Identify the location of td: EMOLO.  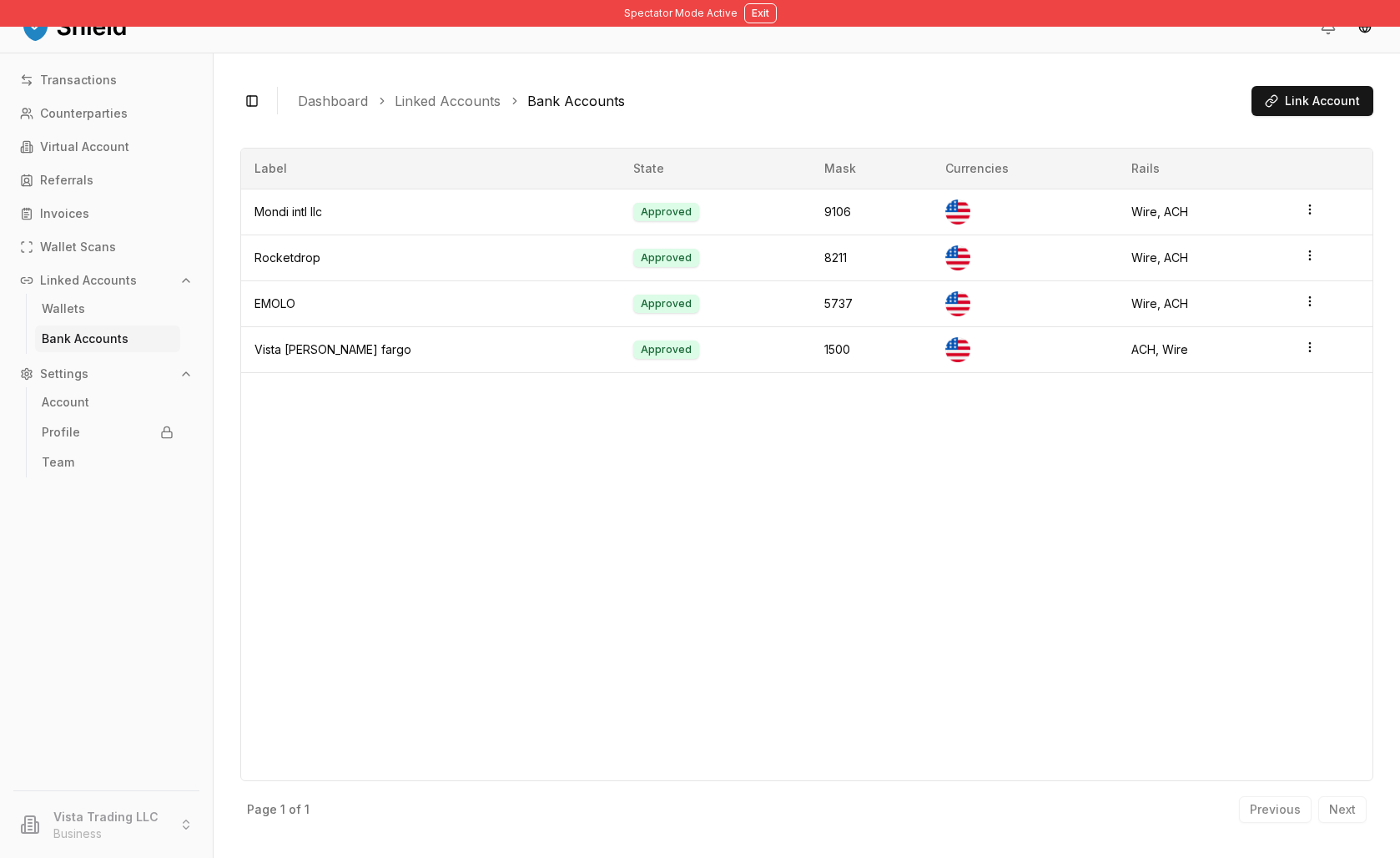
(431, 303).